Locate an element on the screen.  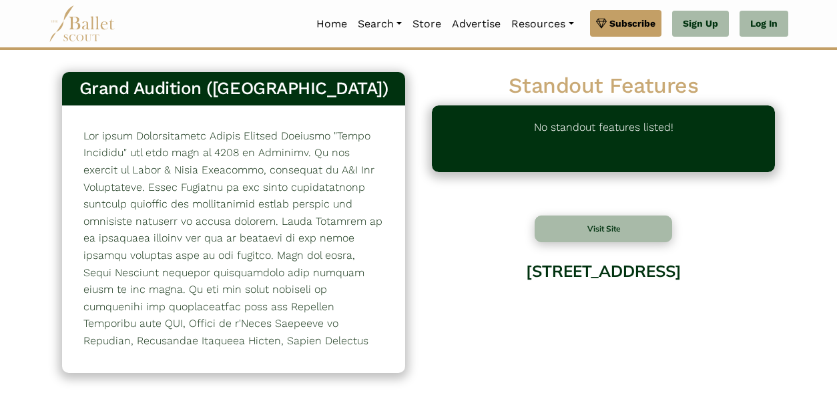
a: Store is located at coordinates (426, 24).